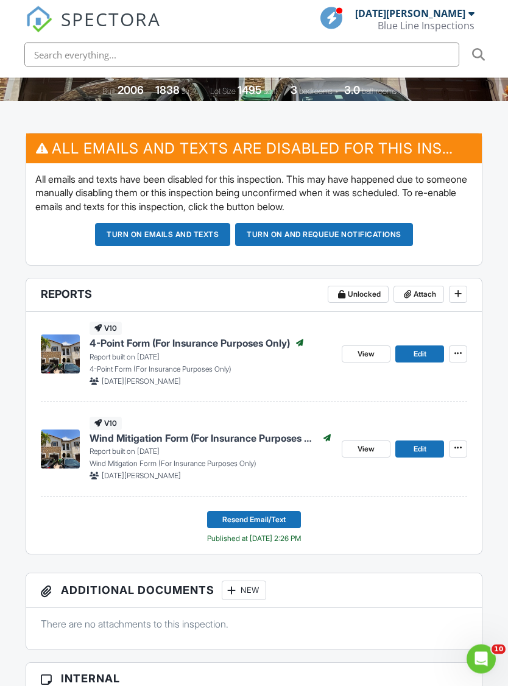 Image resolution: width=508 pixels, height=686 pixels. Describe the element at coordinates (316, 91) in the screenshot. I see `span: bedrooms` at that location.